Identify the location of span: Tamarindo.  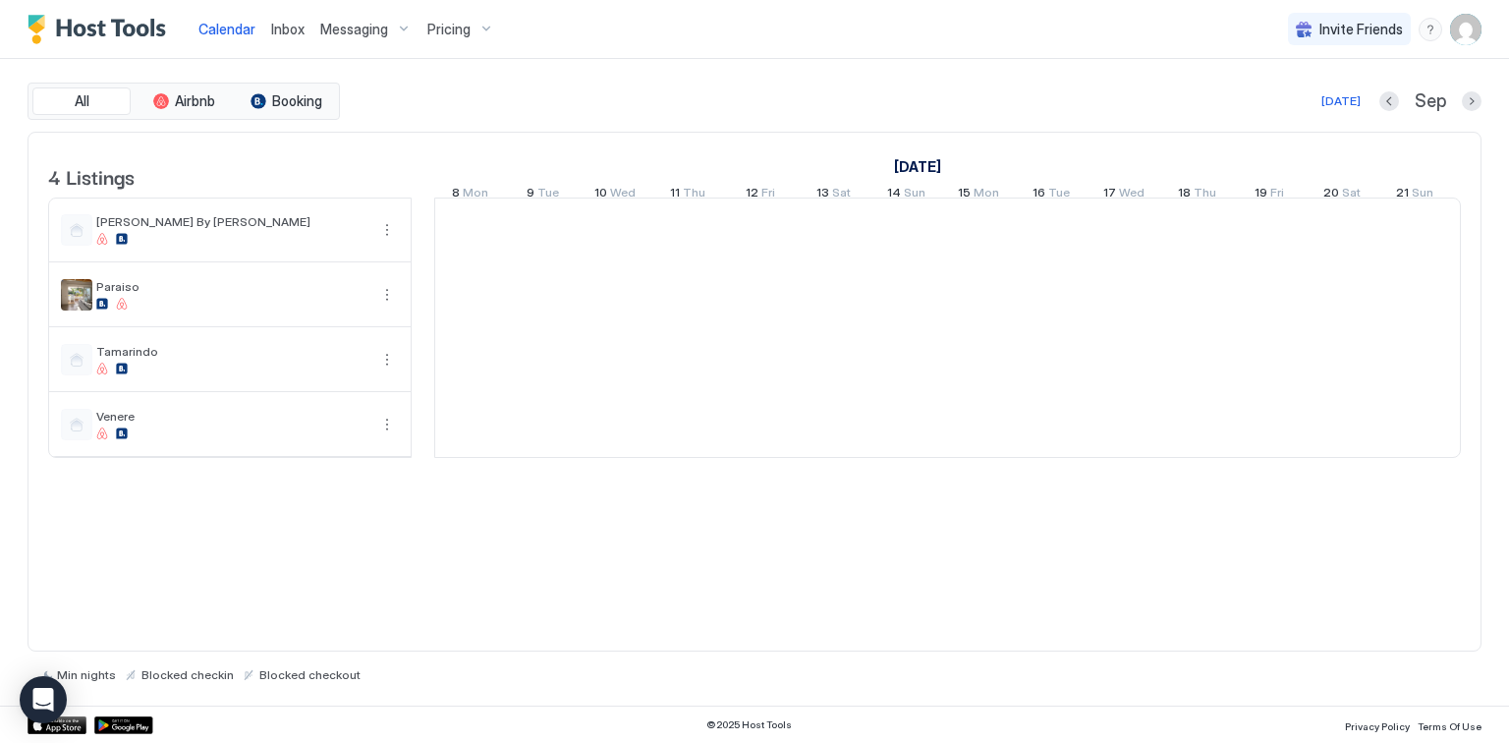
(232, 351).